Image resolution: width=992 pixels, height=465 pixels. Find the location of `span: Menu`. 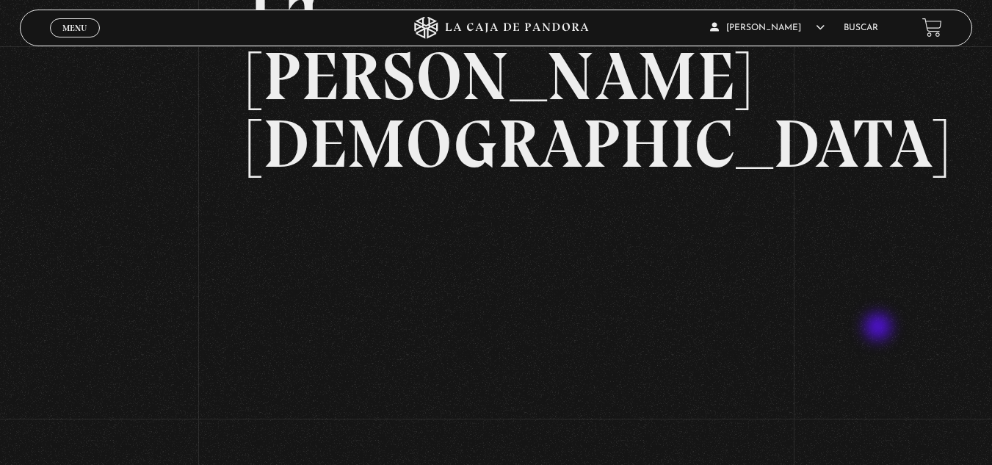

span: Menu is located at coordinates (74, 28).